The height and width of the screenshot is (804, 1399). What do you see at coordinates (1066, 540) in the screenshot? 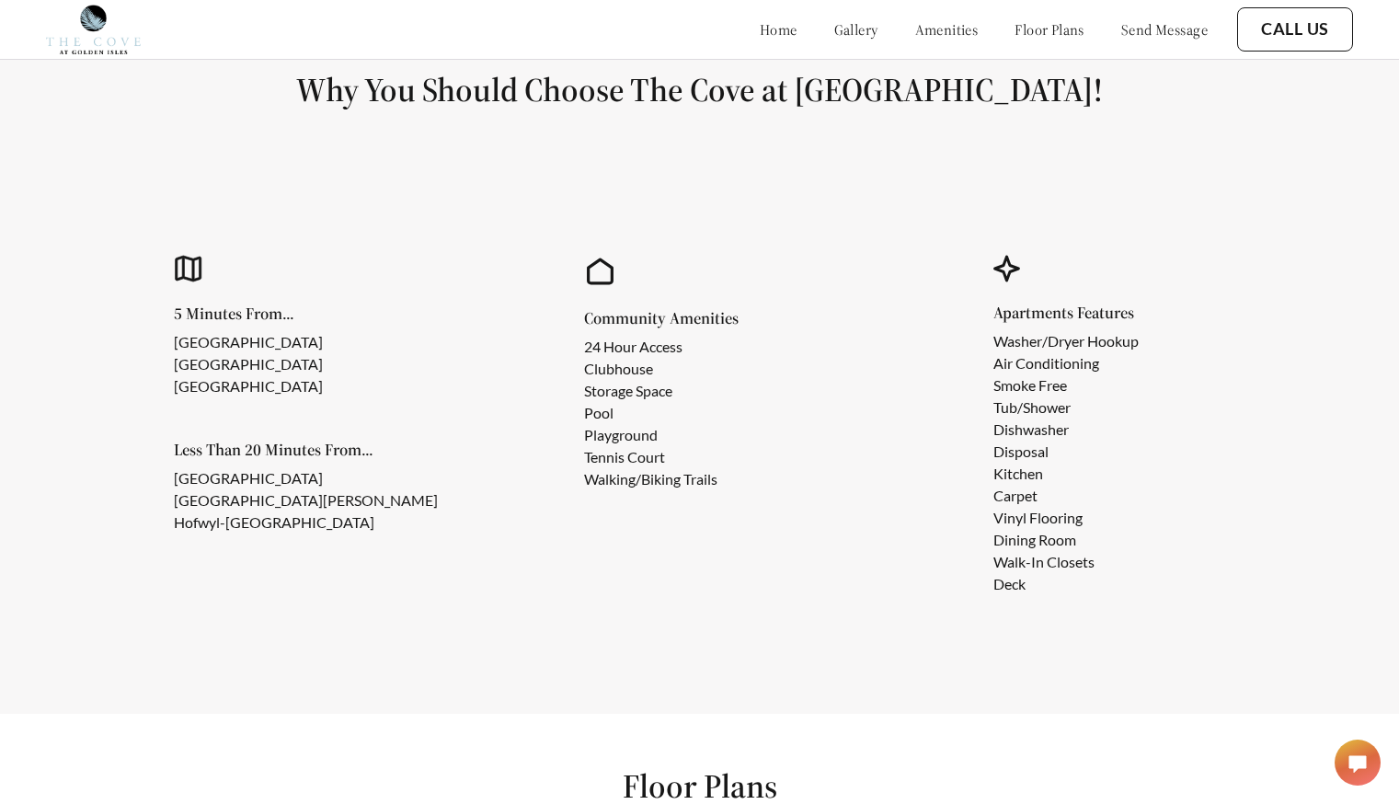
I see `li: Dining Room` at bounding box center [1066, 540].